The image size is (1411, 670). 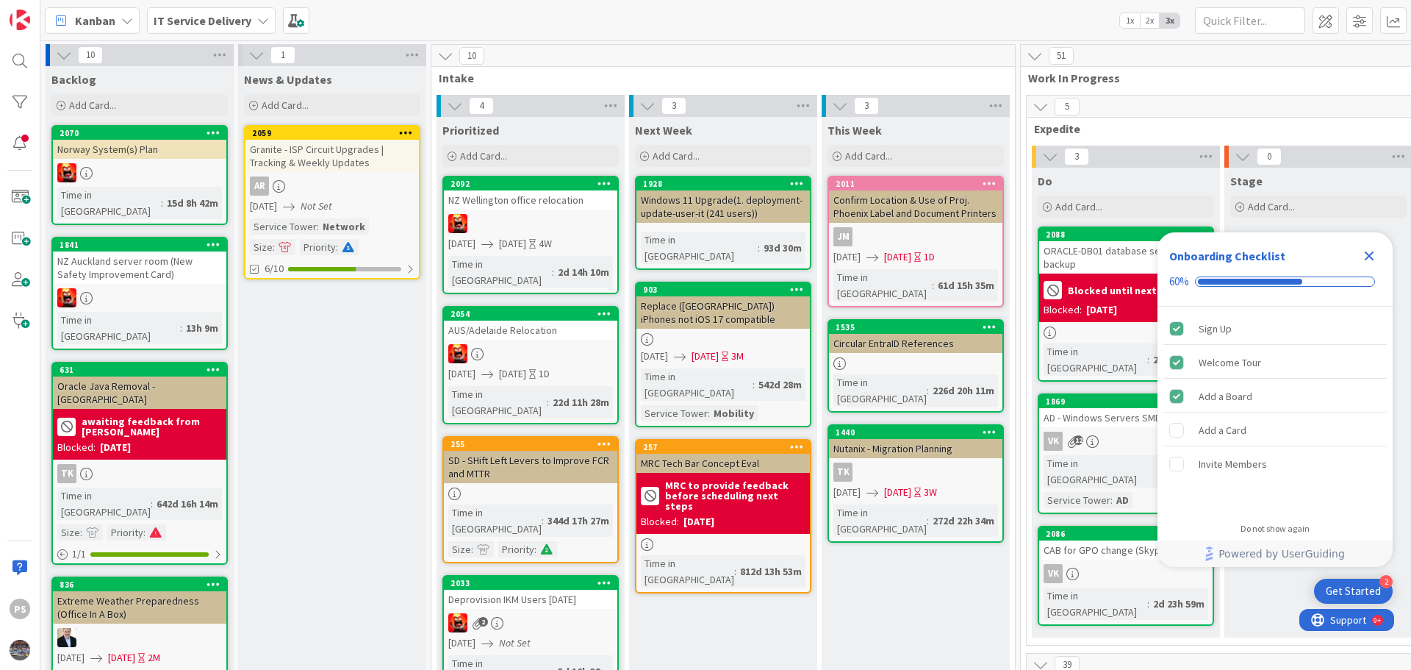 What do you see at coordinates (723, 290) in the screenshot?
I see `div: 903` at bounding box center [723, 290].